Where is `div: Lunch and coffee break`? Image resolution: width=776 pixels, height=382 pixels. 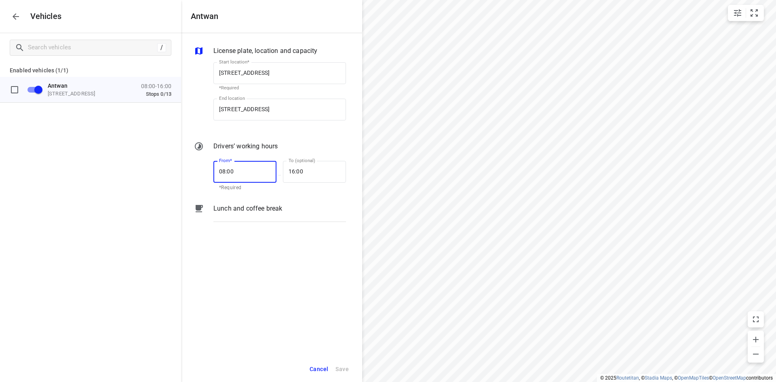 div: Lunch and coffee break is located at coordinates (270, 216).